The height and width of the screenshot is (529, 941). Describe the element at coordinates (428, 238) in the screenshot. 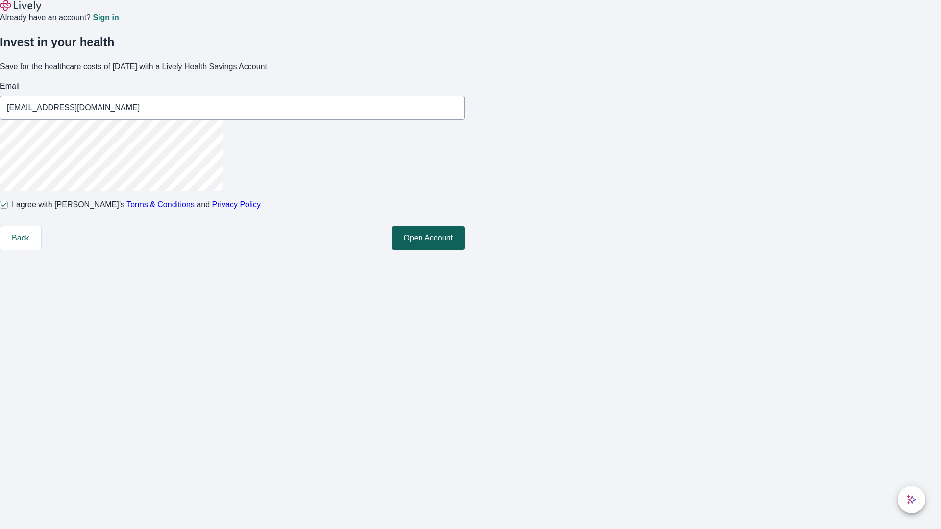

I see `button: Open Account` at that location.